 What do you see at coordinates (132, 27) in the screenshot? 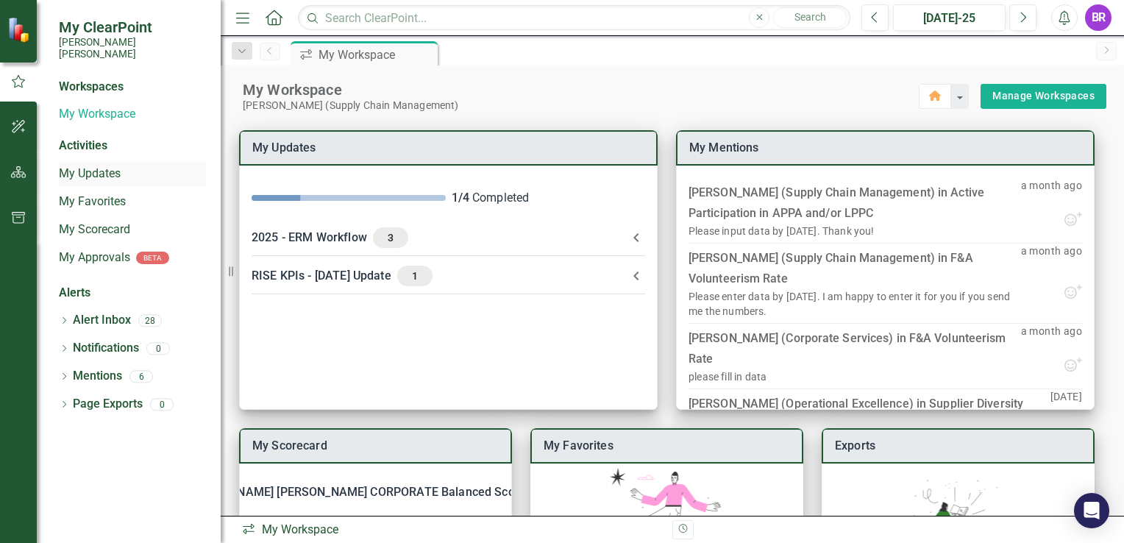
I see `span: My ClearPoint` at bounding box center [132, 27].